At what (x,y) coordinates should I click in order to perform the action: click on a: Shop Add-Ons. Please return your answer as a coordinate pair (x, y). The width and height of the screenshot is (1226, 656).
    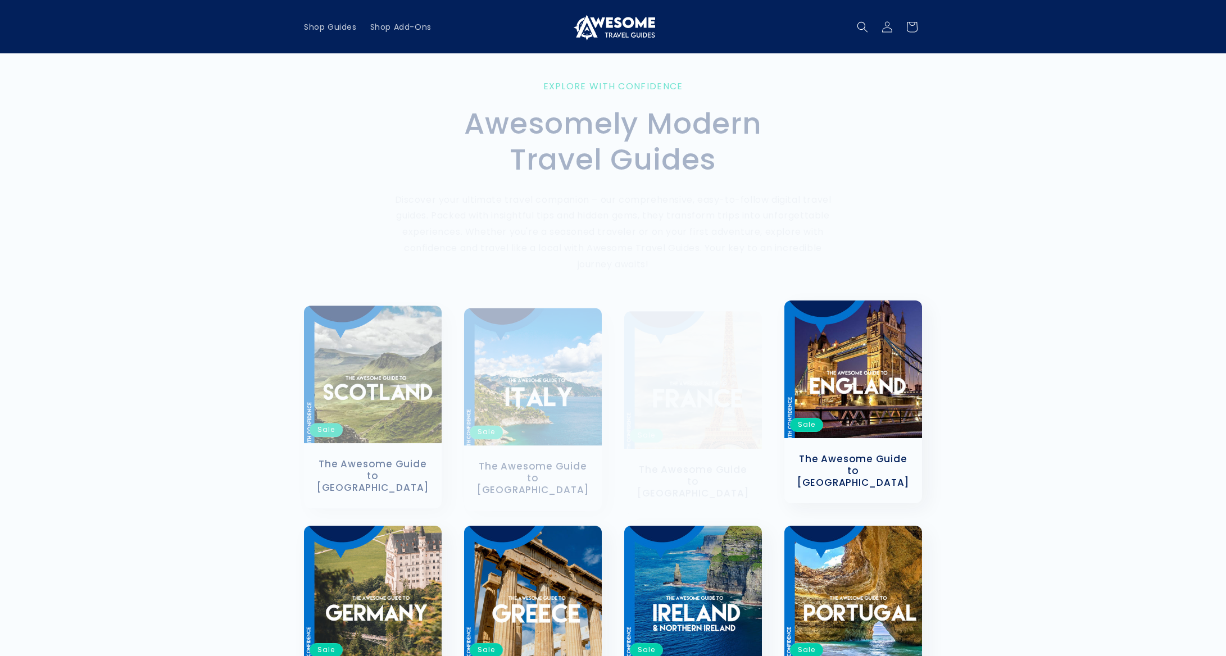
    Looking at the image, I should click on (401, 27).